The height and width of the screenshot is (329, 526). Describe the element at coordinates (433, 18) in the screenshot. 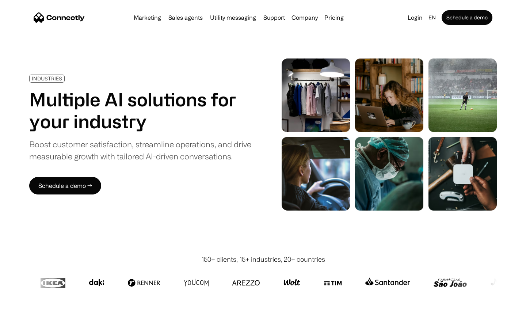

I see `div: en` at that location.